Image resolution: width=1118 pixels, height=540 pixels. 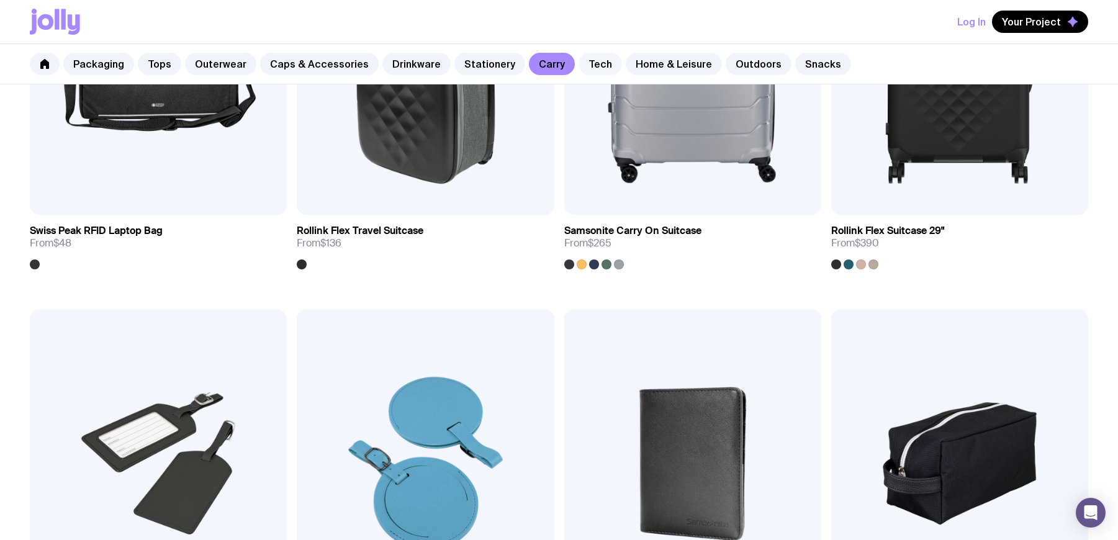 I want to click on a: Home & Leisure, so click(x=674, y=64).